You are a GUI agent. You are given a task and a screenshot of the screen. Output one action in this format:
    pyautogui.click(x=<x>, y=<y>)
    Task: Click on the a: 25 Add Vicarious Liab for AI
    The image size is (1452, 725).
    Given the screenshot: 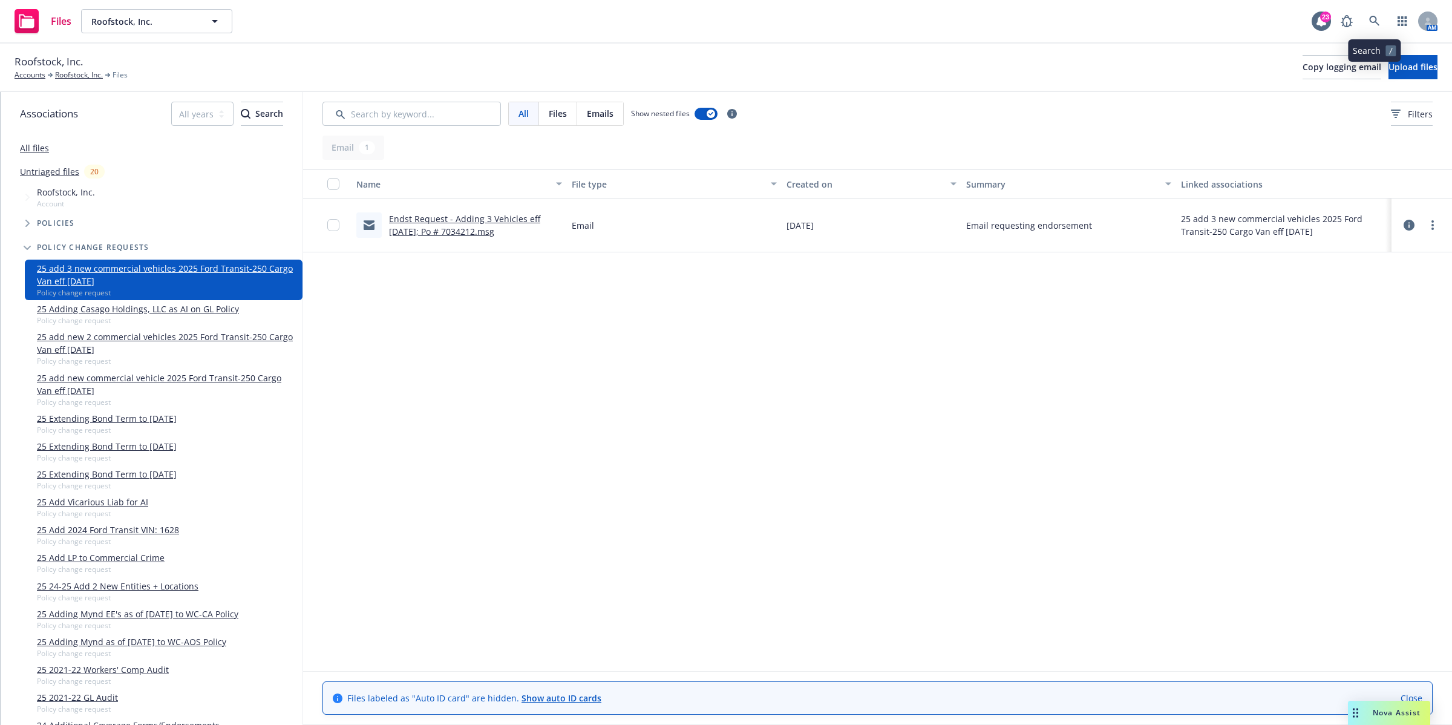 What is the action you would take?
    pyautogui.click(x=93, y=501)
    